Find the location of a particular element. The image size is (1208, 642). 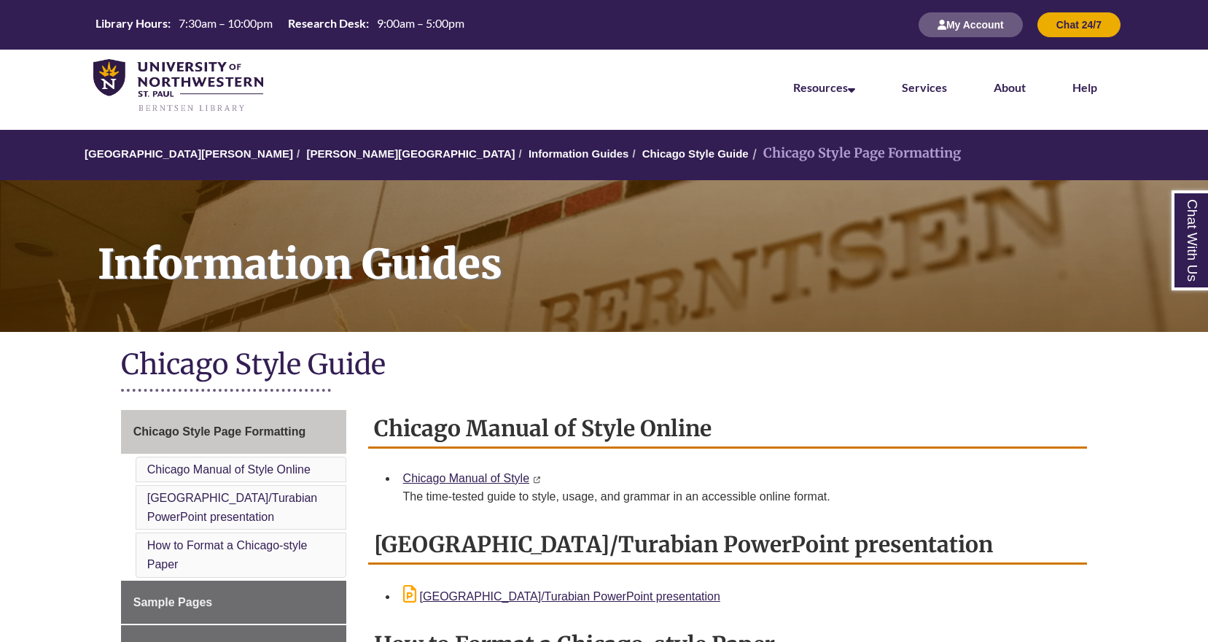

a: About is located at coordinates (1010, 87).